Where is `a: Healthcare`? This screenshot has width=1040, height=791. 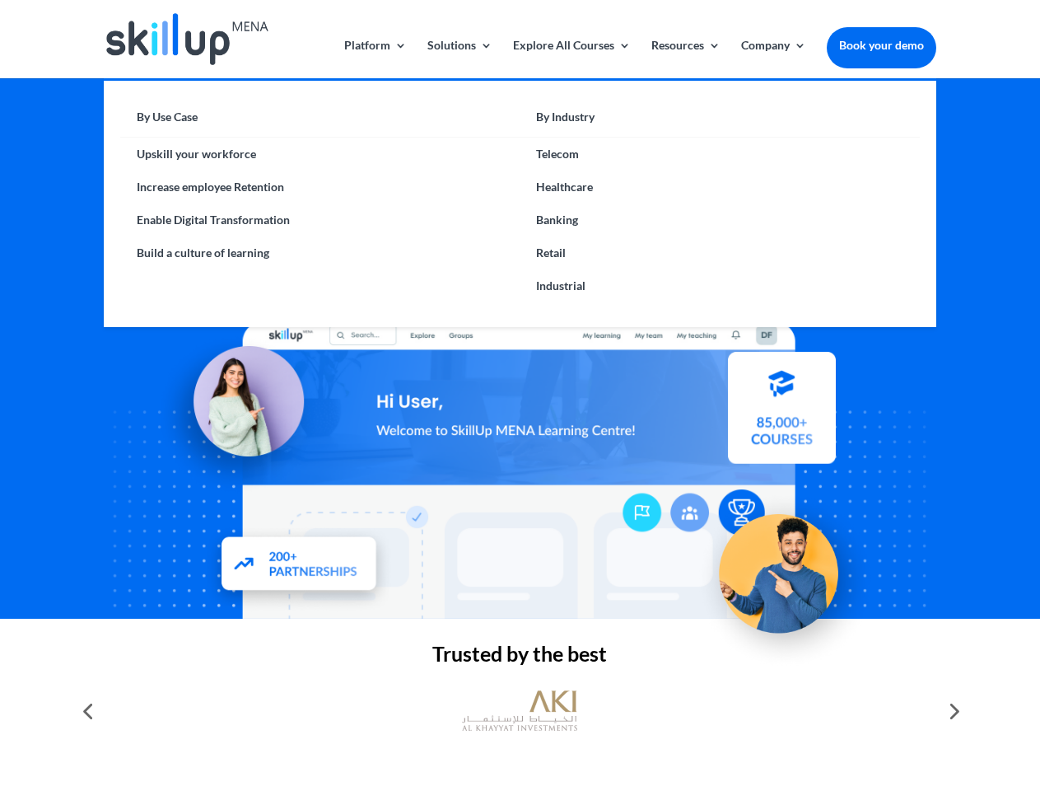 a: Healthcare is located at coordinates (719, 187).